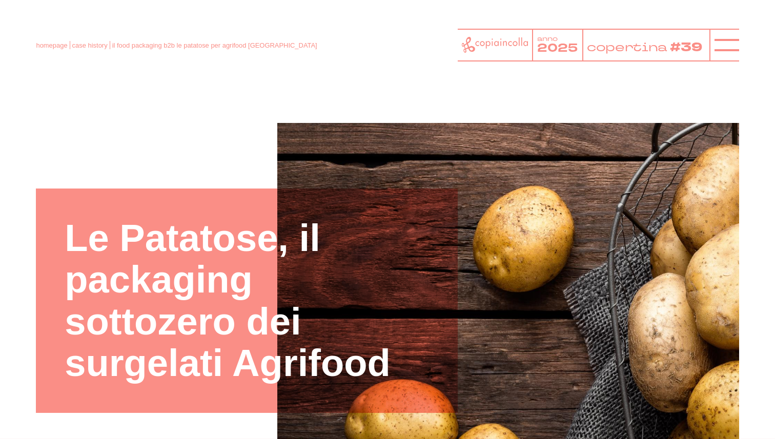 The width and height of the screenshot is (775, 439). What do you see at coordinates (628, 47) in the screenshot?
I see `tspan: copertina` at bounding box center [628, 47].